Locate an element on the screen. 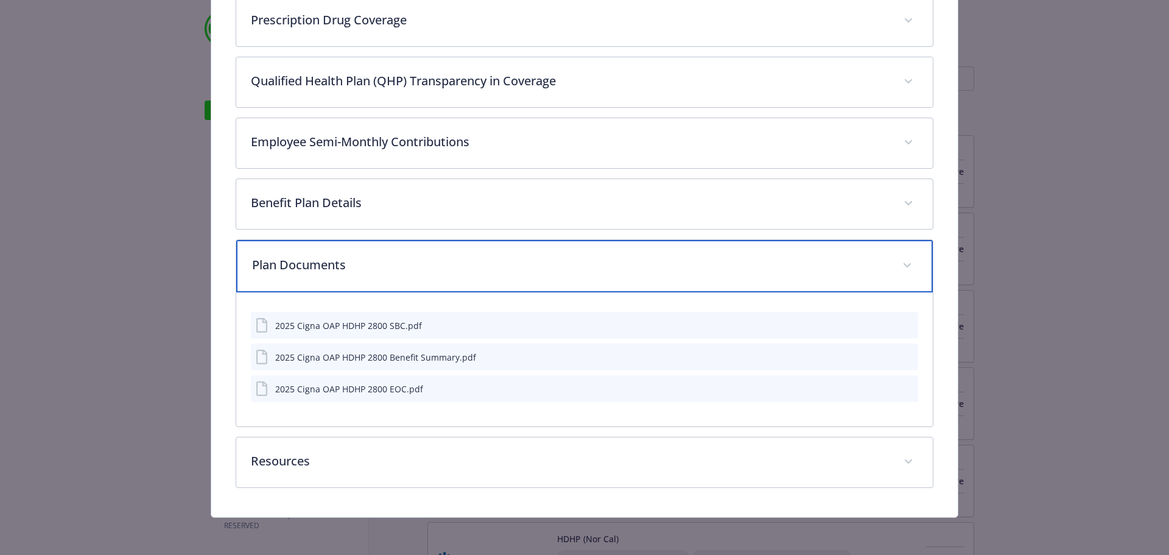 The height and width of the screenshot is (555, 1169). p: Qualified Health Plan (QHP) Transparency in Coverage is located at coordinates (570, 81).